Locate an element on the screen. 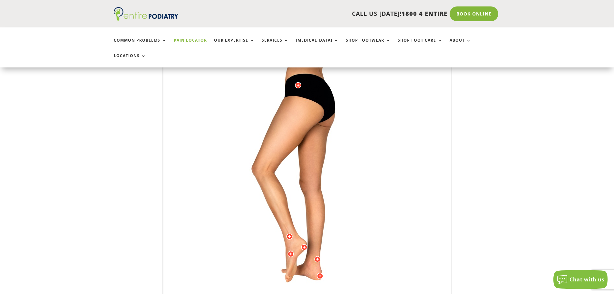 Image resolution: width=614 pixels, height=294 pixels. a: Entire Podiatry is located at coordinates (146, 19).